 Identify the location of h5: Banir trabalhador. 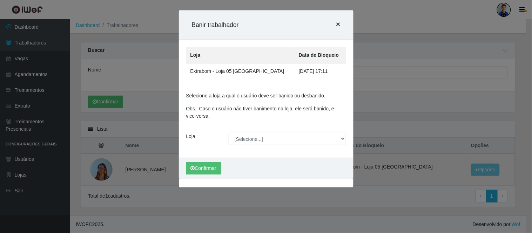
(215, 25).